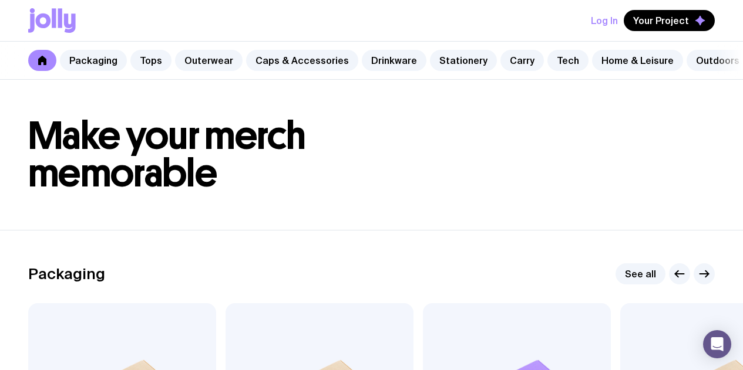 The width and height of the screenshot is (743, 370). Describe the element at coordinates (167, 154) in the screenshot. I see `span: Make your merch memorable` at that location.